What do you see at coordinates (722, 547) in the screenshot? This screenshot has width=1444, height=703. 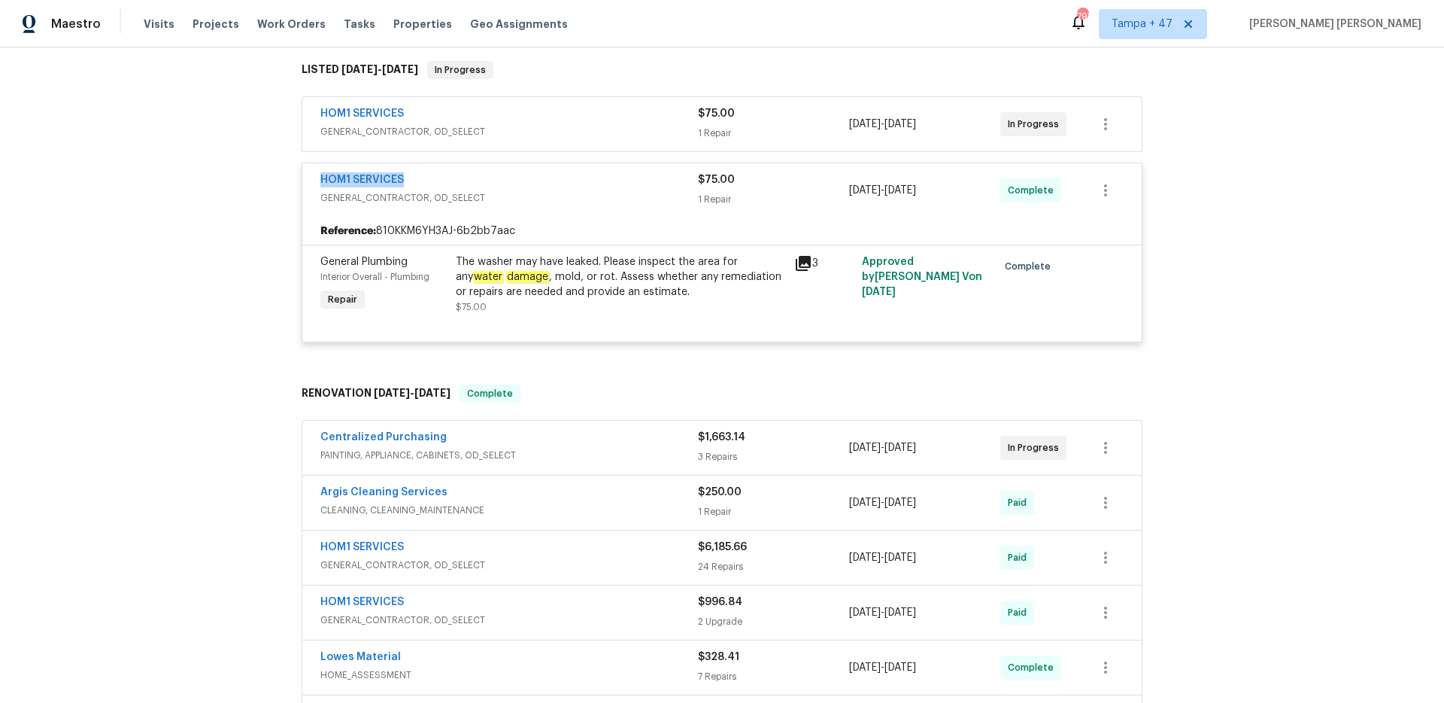 I see `span: $6,185.66` at bounding box center [722, 547].